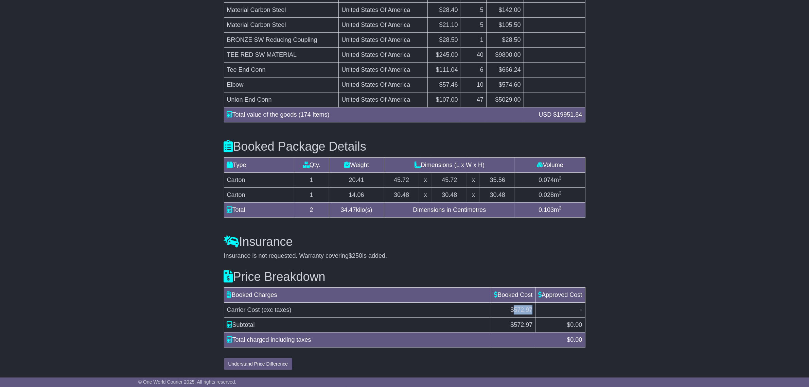  I want to click on td: 35.56, so click(498, 180).